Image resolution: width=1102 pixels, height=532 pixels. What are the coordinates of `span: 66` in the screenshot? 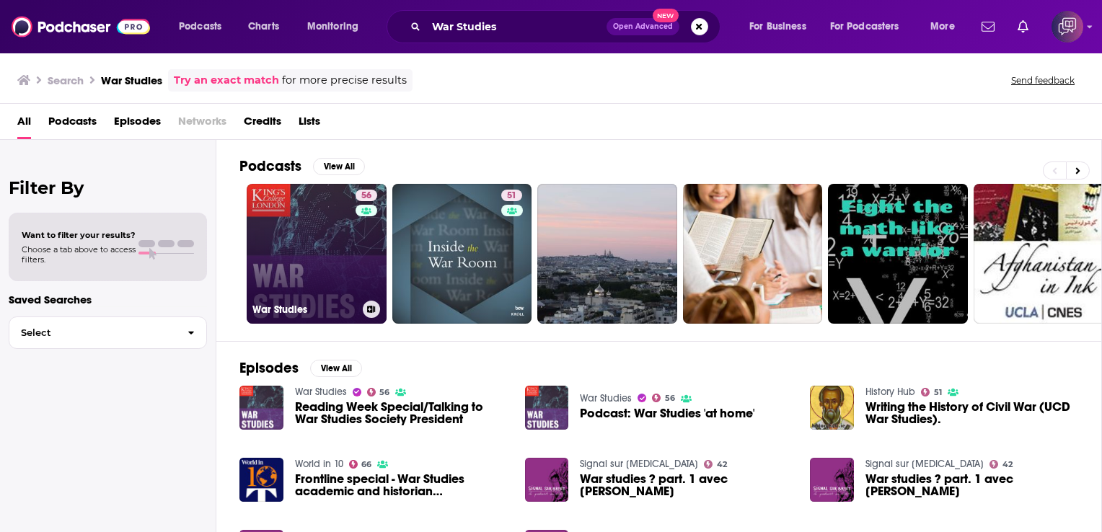 It's located at (366, 464).